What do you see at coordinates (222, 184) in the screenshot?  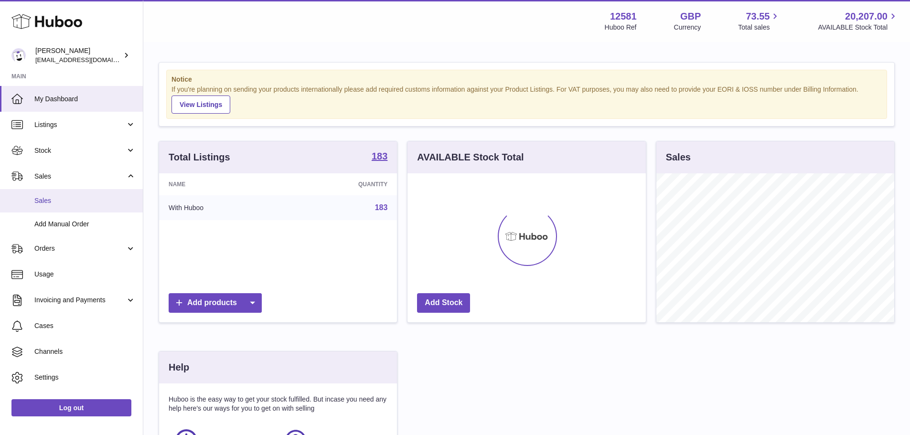 I see `th: Name` at bounding box center [222, 184].